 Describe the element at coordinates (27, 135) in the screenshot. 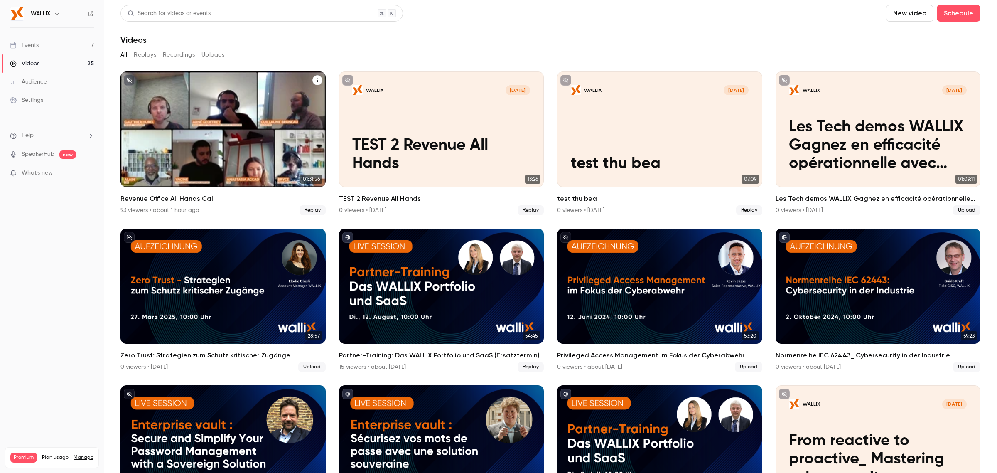

I see `span: Help` at that location.